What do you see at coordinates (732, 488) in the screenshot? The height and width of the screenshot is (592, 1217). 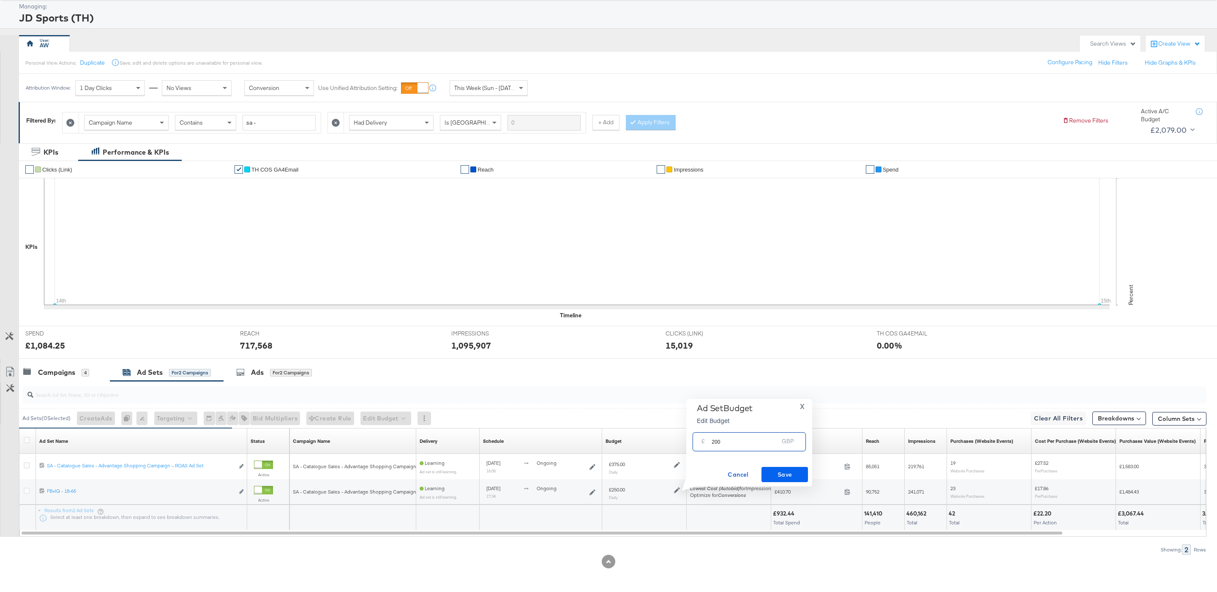 I see `span: for Impressions` at bounding box center [732, 488].